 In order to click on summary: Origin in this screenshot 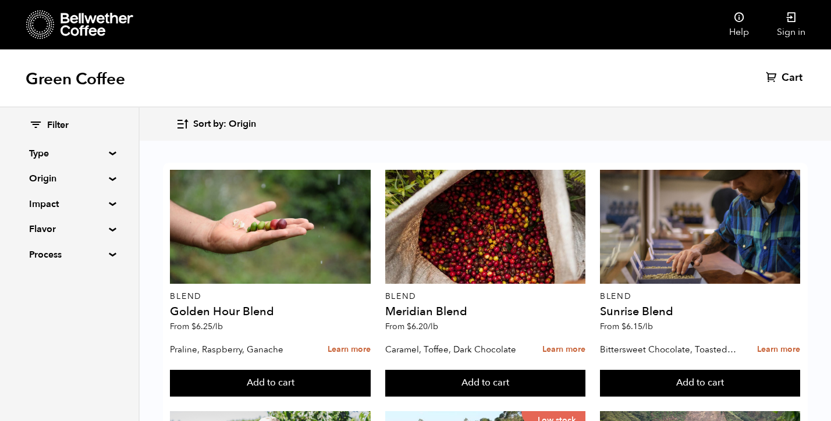, I will do `click(69, 179)`.